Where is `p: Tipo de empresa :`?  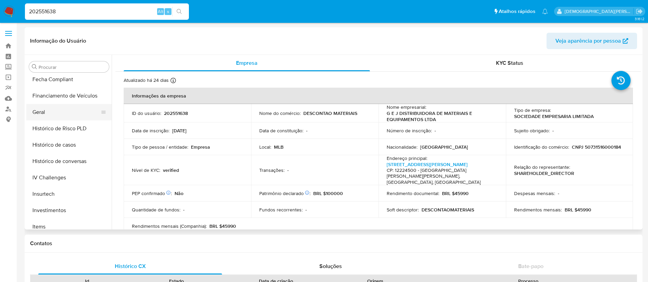
p: Tipo de empresa : is located at coordinates (532, 110).